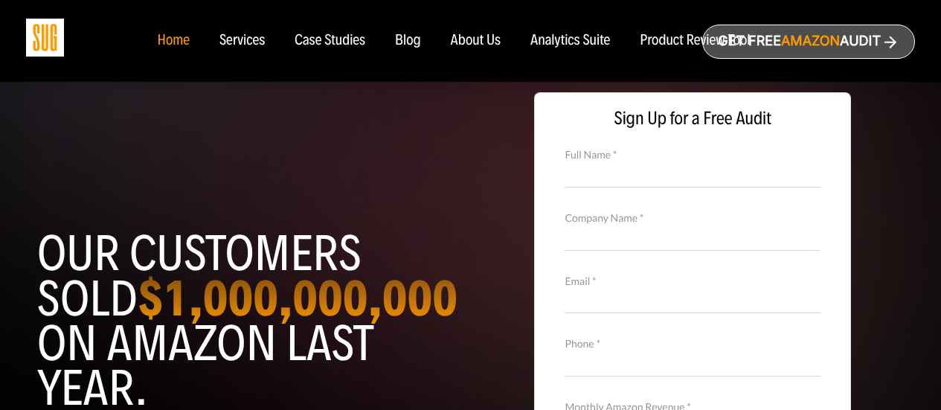  Describe the element at coordinates (809, 42) in the screenshot. I see `a: Get freeAmazonAudit` at that location.